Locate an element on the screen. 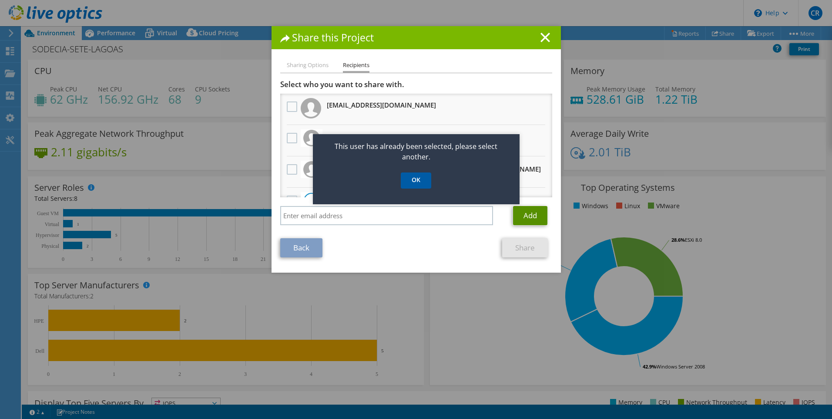  a: Back is located at coordinates (301, 248).